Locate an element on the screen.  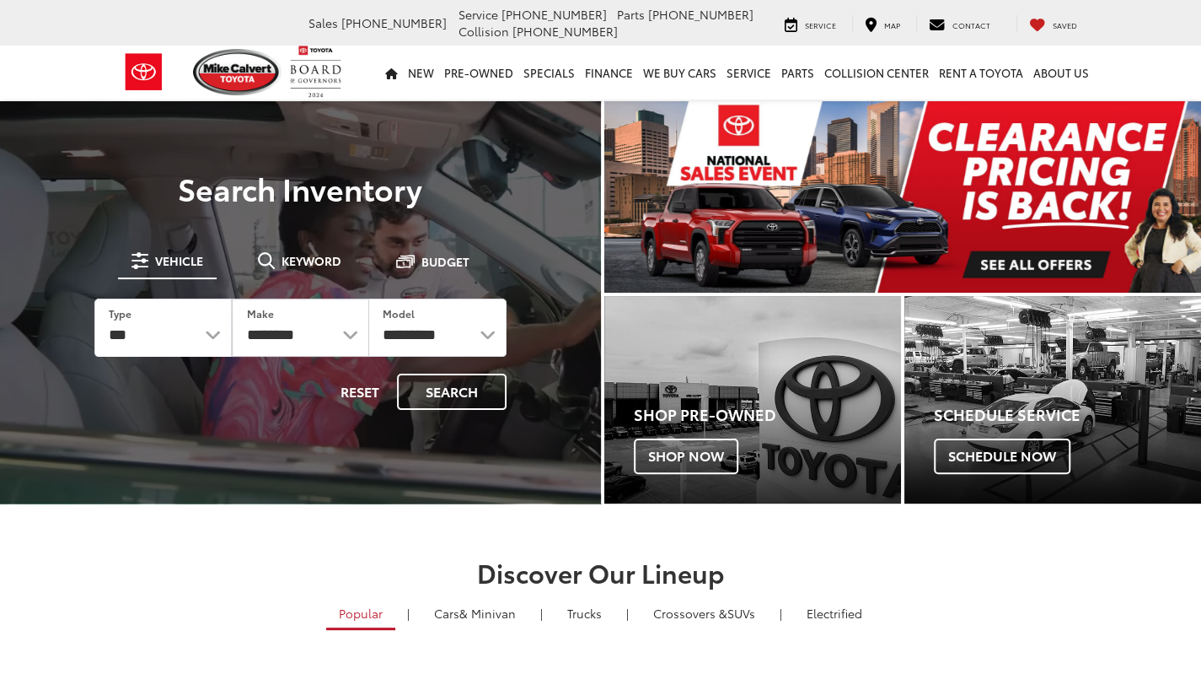
span: Crossovers & is located at coordinates (690, 613).